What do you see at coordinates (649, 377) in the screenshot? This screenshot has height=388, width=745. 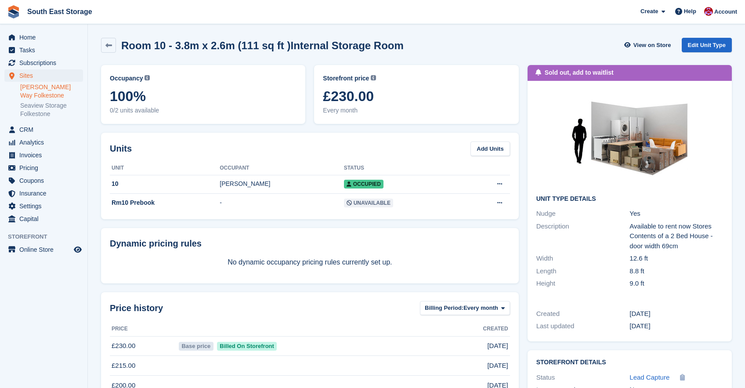 I see `a: Lead Capture` at bounding box center [649, 377].